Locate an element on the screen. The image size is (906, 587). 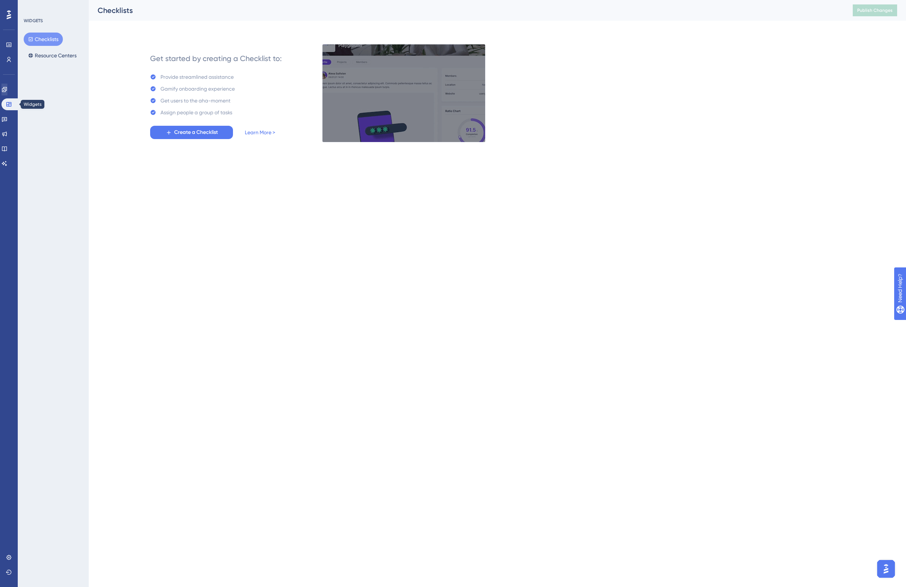
div: Provide streamlined assistance is located at coordinates (197, 77).